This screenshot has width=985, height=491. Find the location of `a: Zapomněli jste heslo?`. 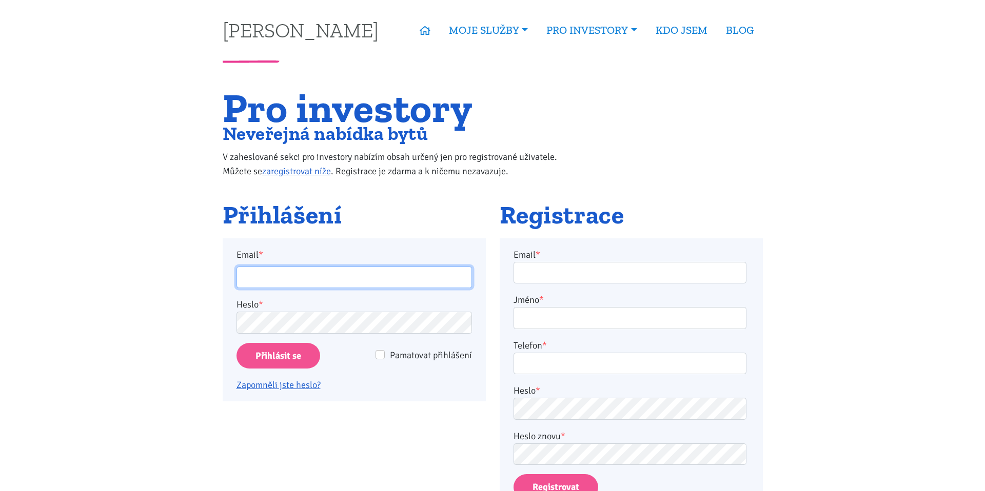

a: Zapomněli jste heslo? is located at coordinates (278, 385).